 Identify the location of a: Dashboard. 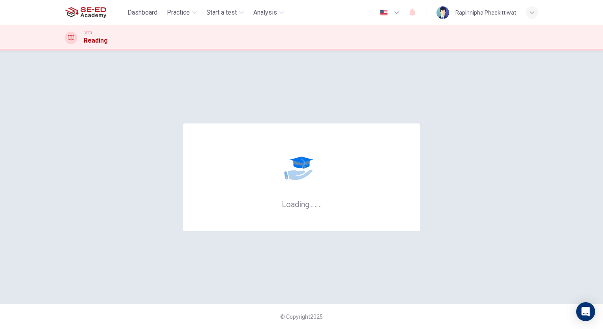
(142, 13).